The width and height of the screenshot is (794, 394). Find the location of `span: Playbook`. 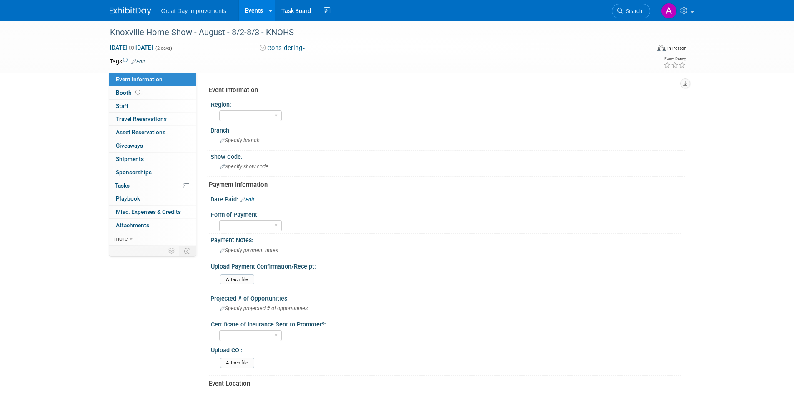

span: Playbook is located at coordinates (128, 198).